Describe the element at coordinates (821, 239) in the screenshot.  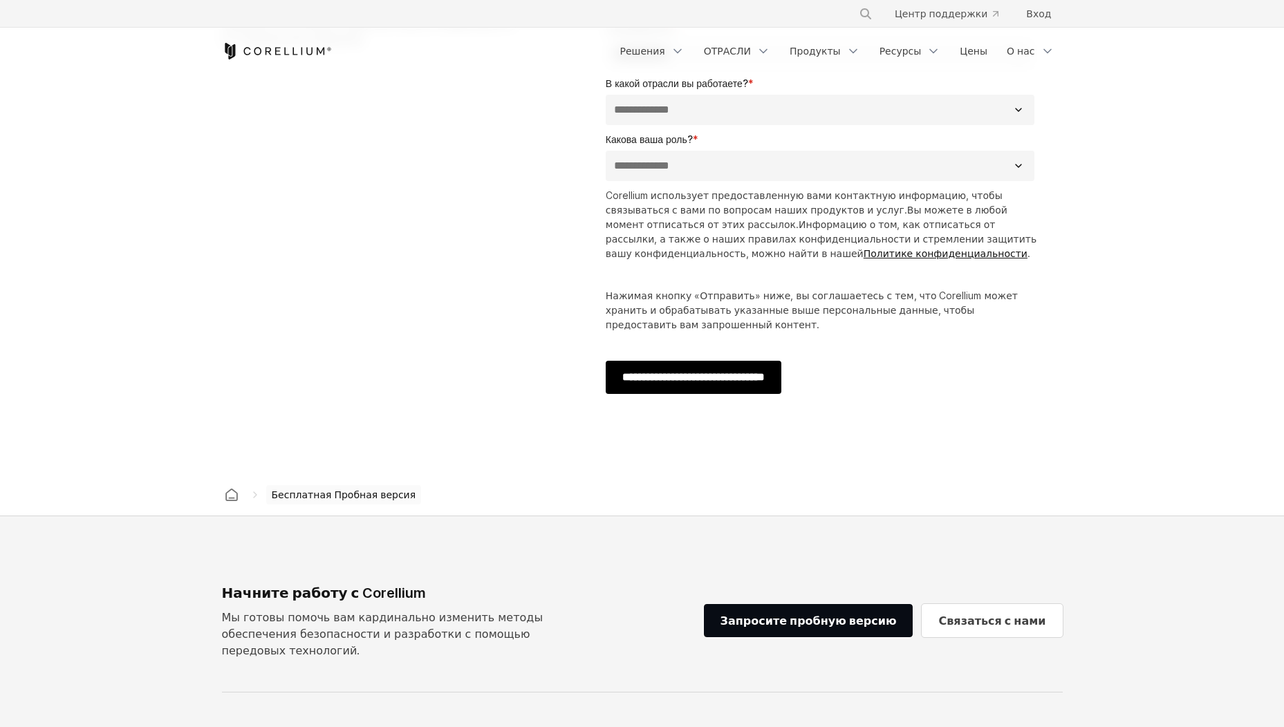
I see `ya-tr-span: Информацию о том, как отписаться от рассылки, а также о наших правилах конфиденциальности и стрем...` at that location.